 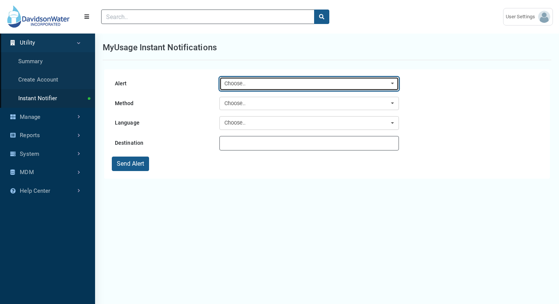 What do you see at coordinates (87, 17) in the screenshot?
I see `button: Menu` at bounding box center [87, 17].